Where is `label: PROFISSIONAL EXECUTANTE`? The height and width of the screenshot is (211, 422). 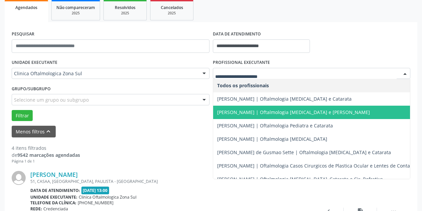
label: PROFISSIONAL EXECUTANTE is located at coordinates (241, 62).